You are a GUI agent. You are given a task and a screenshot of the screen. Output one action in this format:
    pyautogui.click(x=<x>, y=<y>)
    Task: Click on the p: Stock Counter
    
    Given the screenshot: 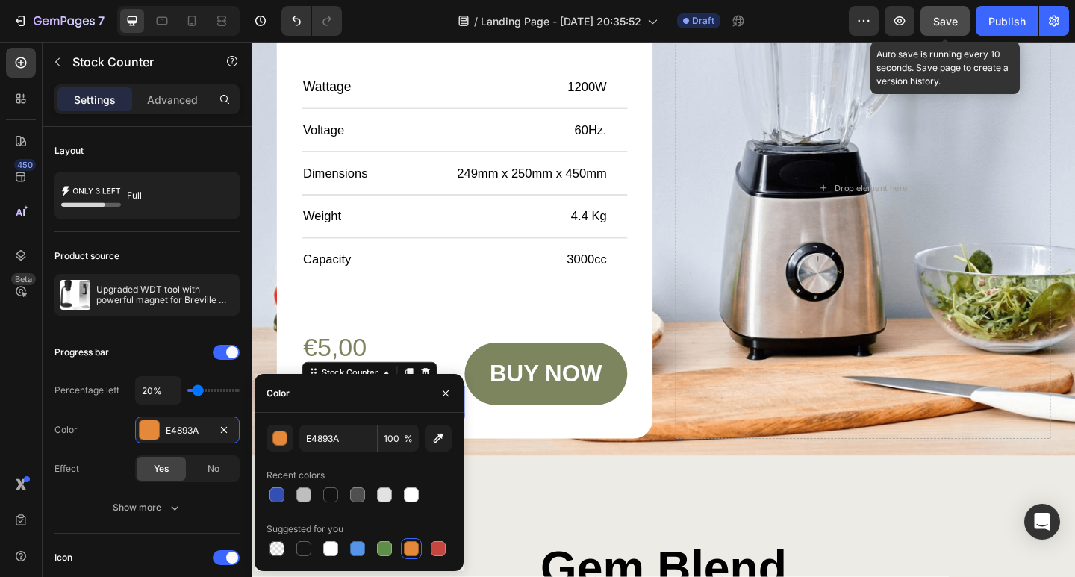 What is the action you would take?
    pyautogui.click(x=136, y=62)
    